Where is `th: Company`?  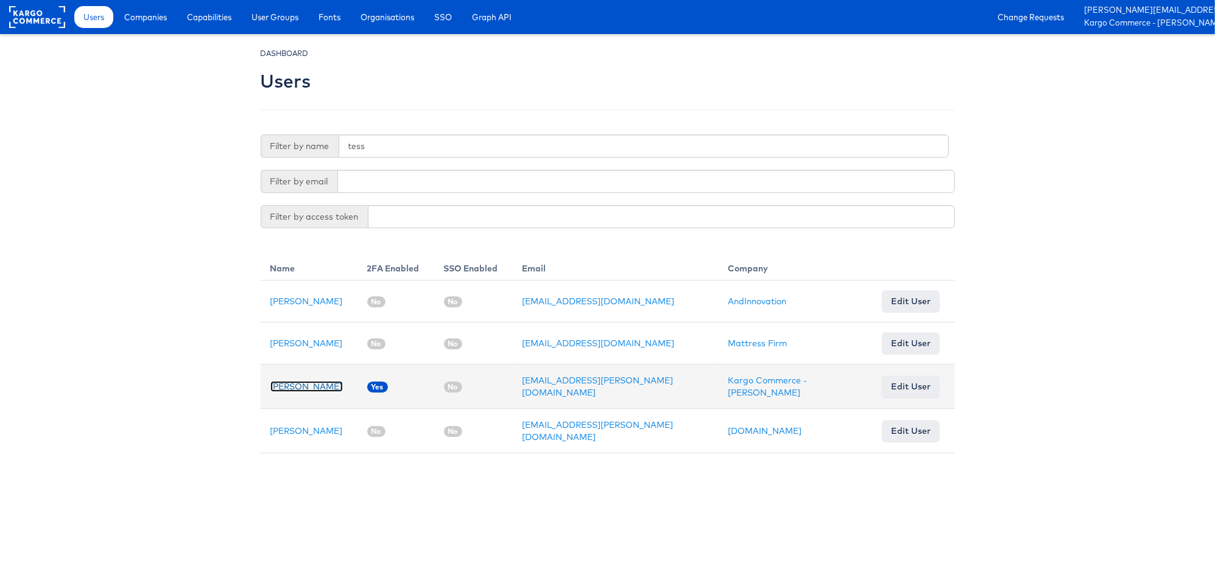
th: Company is located at coordinates (795, 267).